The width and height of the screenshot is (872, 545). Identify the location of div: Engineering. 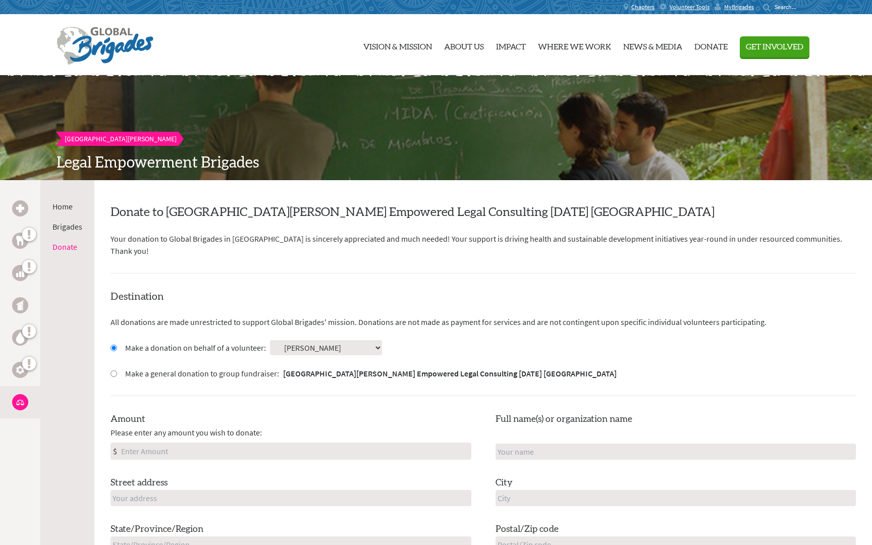
(20, 370).